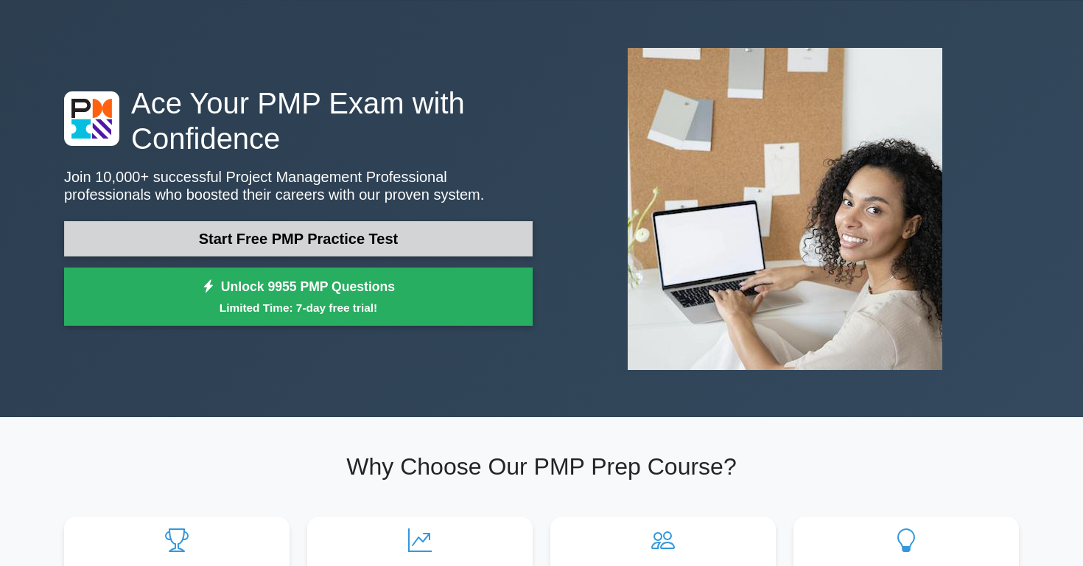 Image resolution: width=1083 pixels, height=566 pixels. Describe the element at coordinates (298, 297) in the screenshot. I see `a: Unlock 9955 PMP QuestionsLimited Time: 7-day free trial!` at that location.